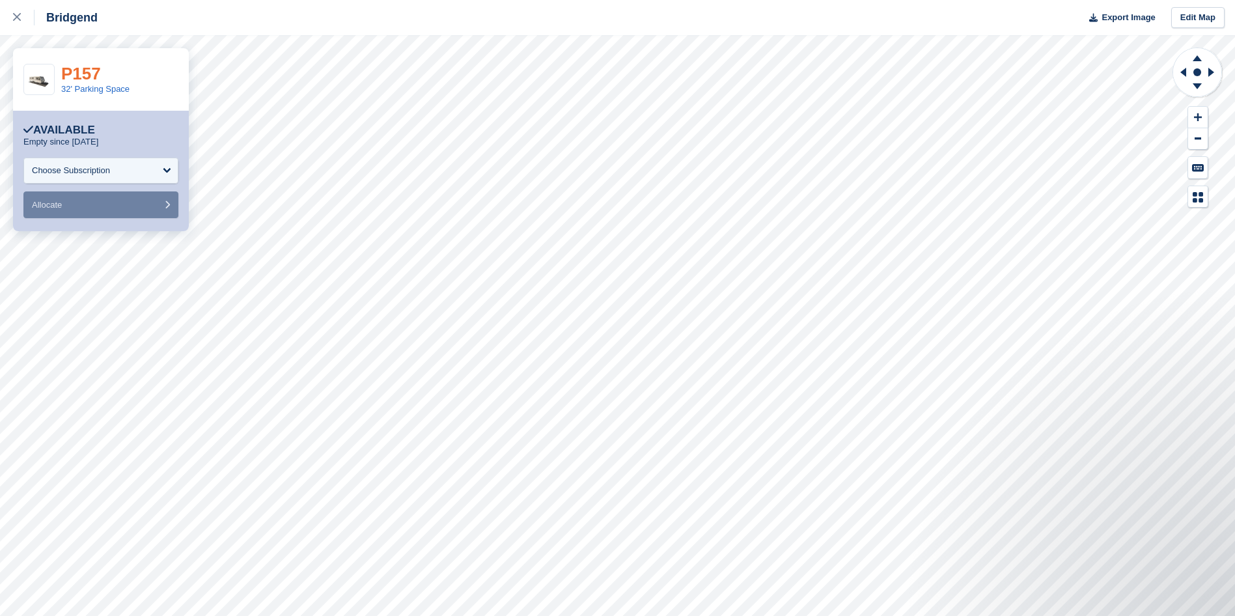  What do you see at coordinates (39, 79) in the screenshot?
I see `img: Caravan%20-%20R.jpg` at bounding box center [39, 79].